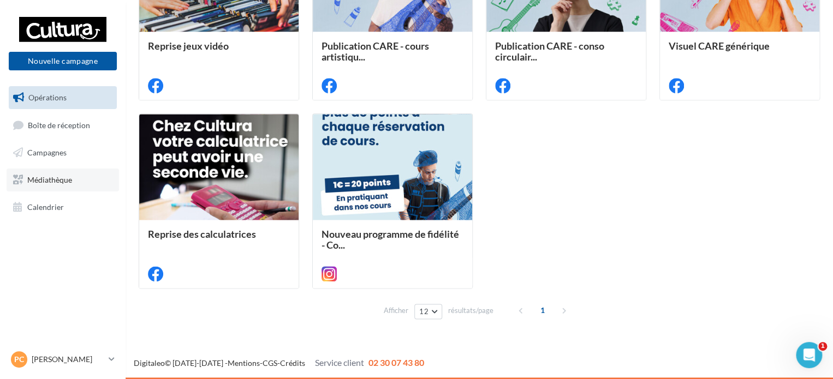 The height and width of the screenshot is (379, 833). What do you see at coordinates (396, 363) in the screenshot?
I see `span: 02 30 07 43 80` at bounding box center [396, 363].